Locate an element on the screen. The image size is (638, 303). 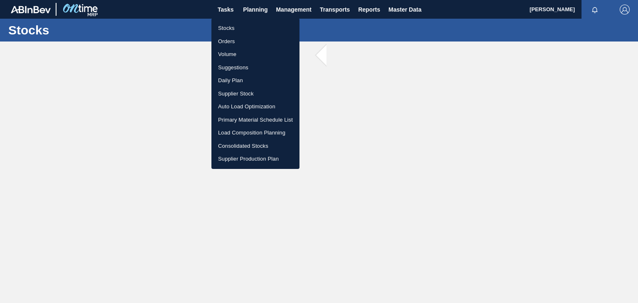
a: Orders is located at coordinates (255, 42).